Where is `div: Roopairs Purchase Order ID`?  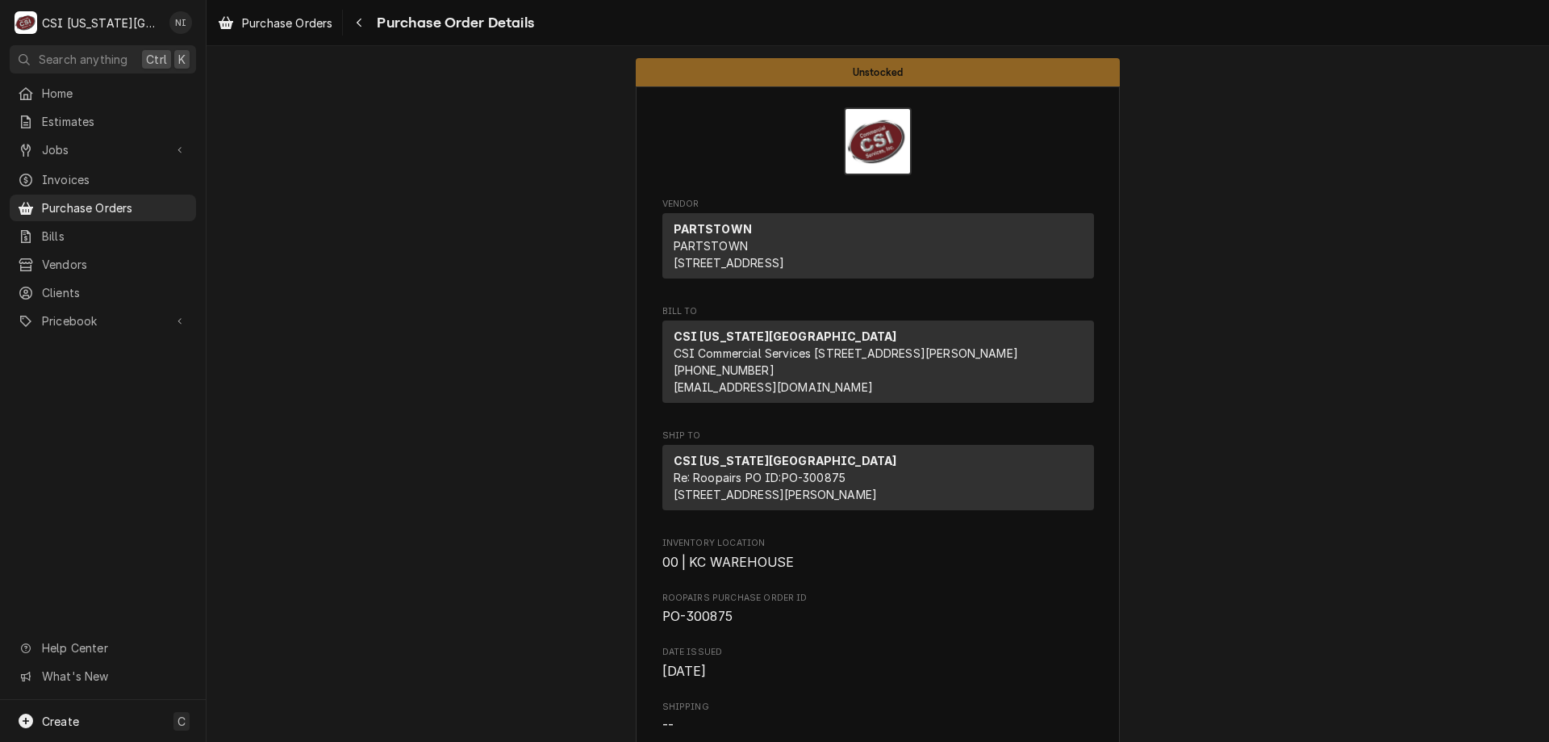
div: Roopairs Purchase Order ID is located at coordinates (878, 608).